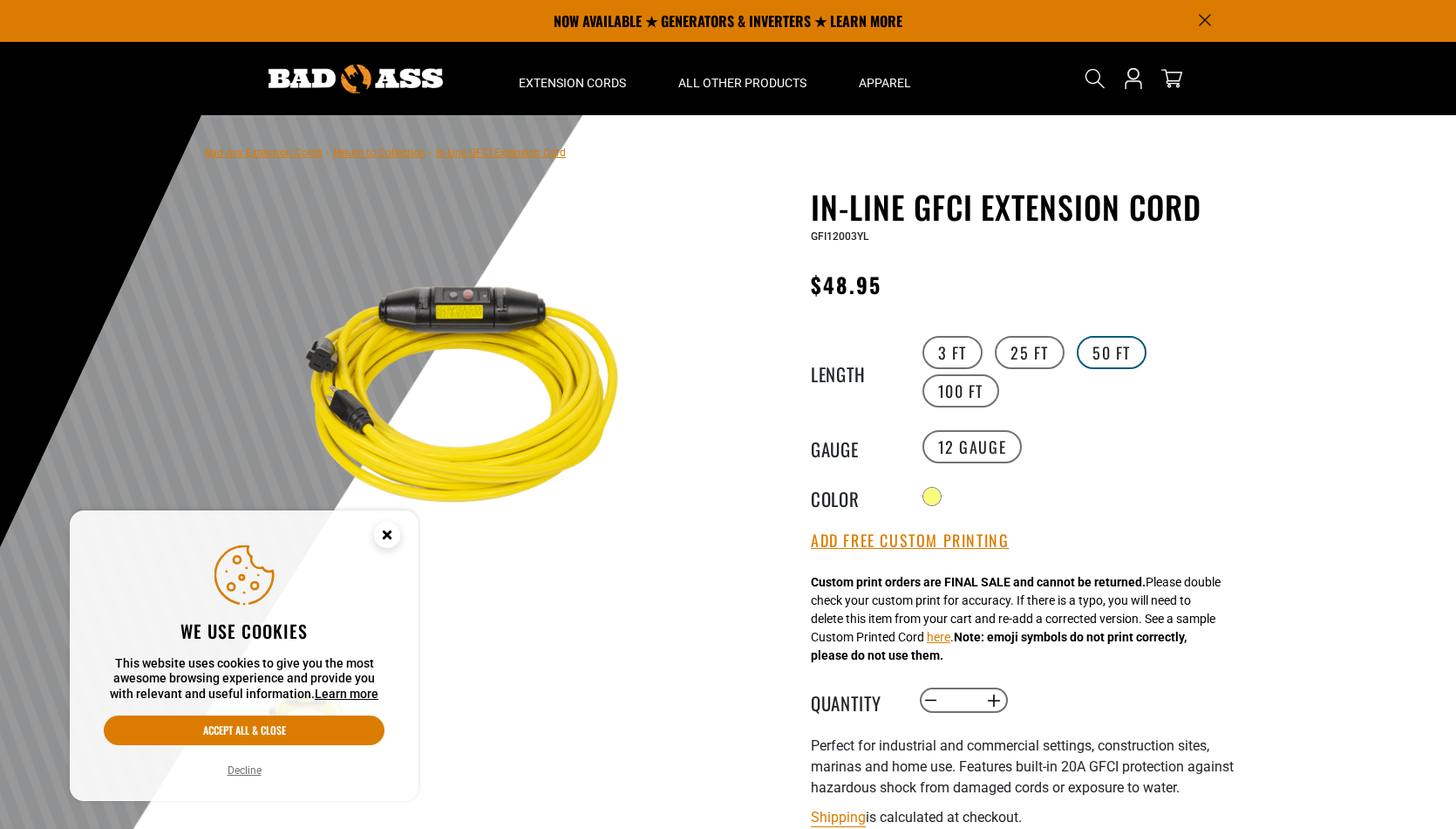  I want to click on aside: Cookie Consent, so click(245, 656).